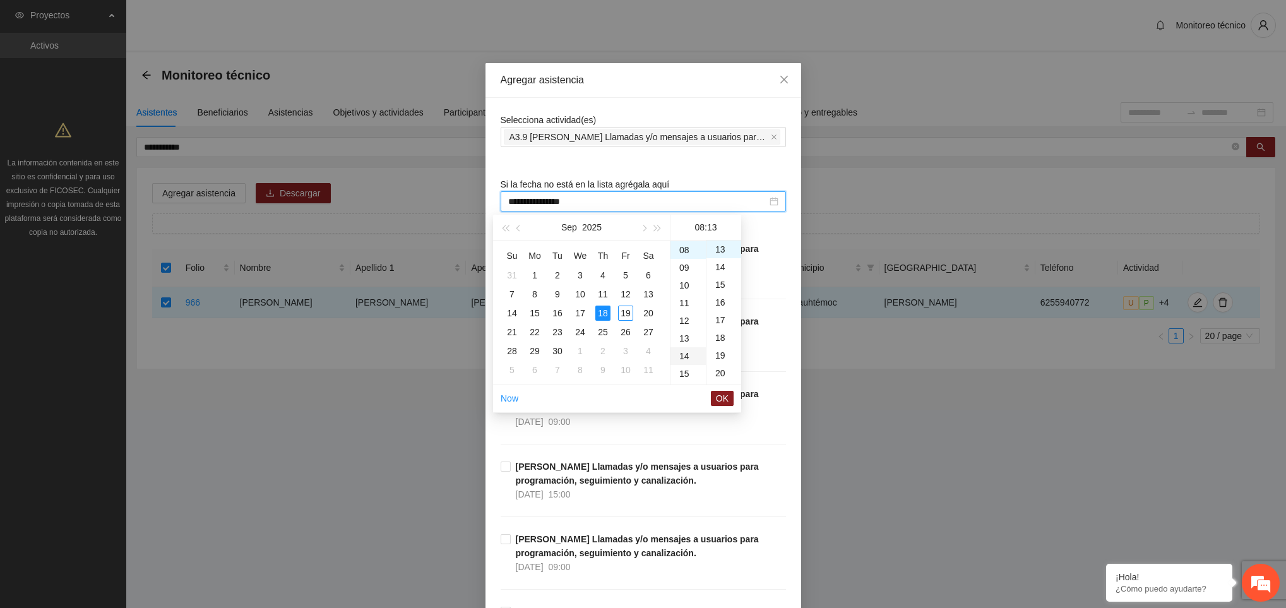  Describe the element at coordinates (557, 370) in the screenshot. I see `div: 7` at that location.